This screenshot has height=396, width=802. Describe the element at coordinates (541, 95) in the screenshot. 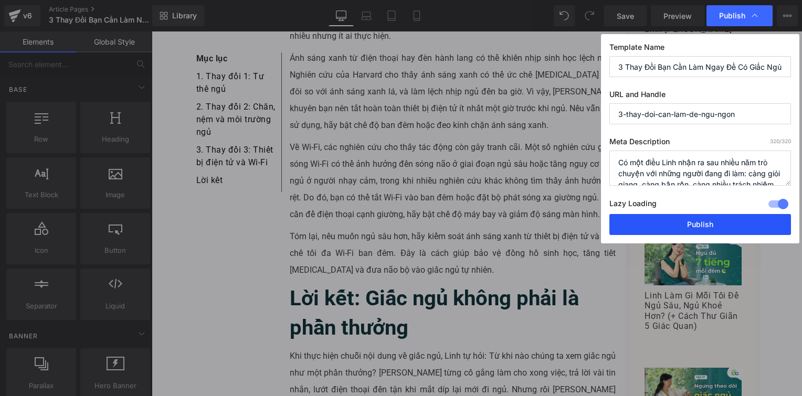

I see `img: Giải Thích 8 Chỉ Số Đo Giấc Ngủ Bạn Cần Theo Dõi Hàng Ngày (Dễ Hiểu + Góc Nhìn Khoa Học)` at that location.